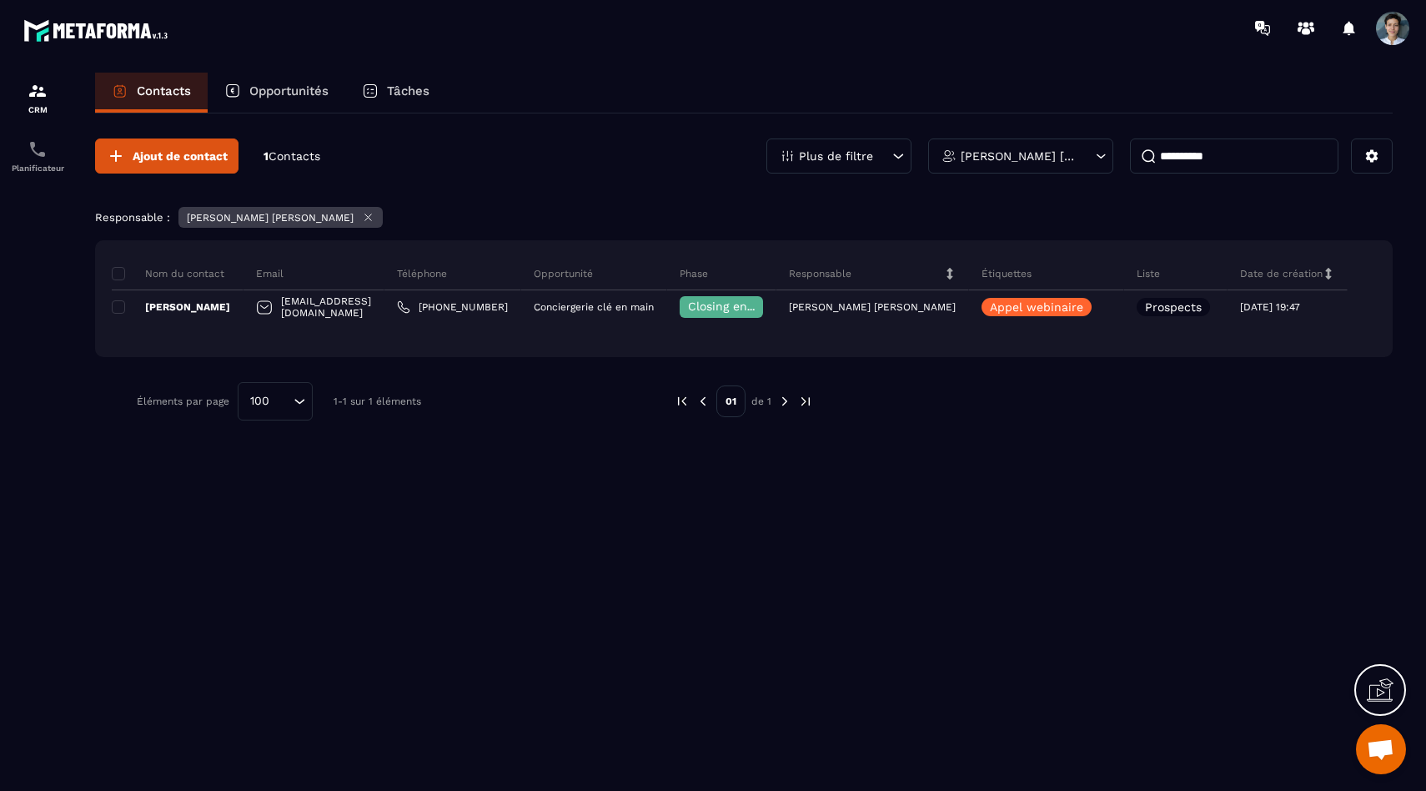 The width and height of the screenshot is (1426, 791). What do you see at coordinates (836, 156) in the screenshot?
I see `p: Plus de filtre` at bounding box center [836, 156].